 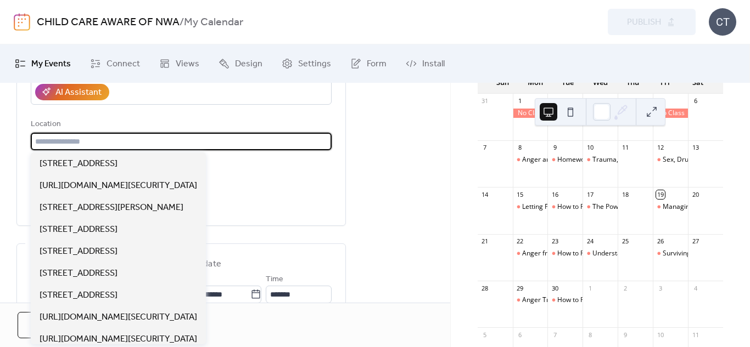 What do you see at coordinates (123, 64) in the screenshot?
I see `span: Connect` at bounding box center [123, 64].